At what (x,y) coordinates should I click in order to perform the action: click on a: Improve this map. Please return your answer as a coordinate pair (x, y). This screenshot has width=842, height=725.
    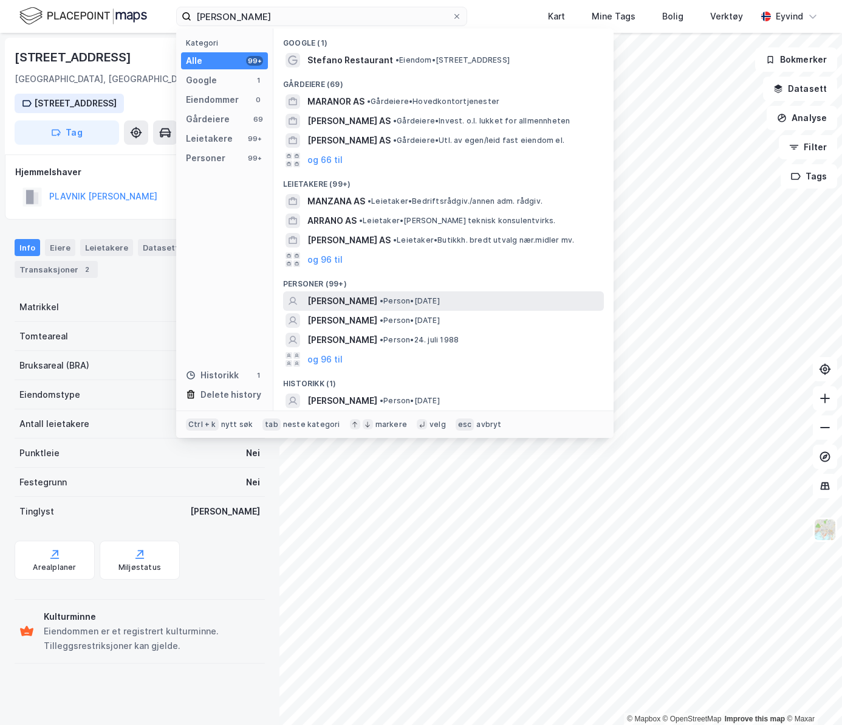
    Looking at the image, I should click on (755, 718).